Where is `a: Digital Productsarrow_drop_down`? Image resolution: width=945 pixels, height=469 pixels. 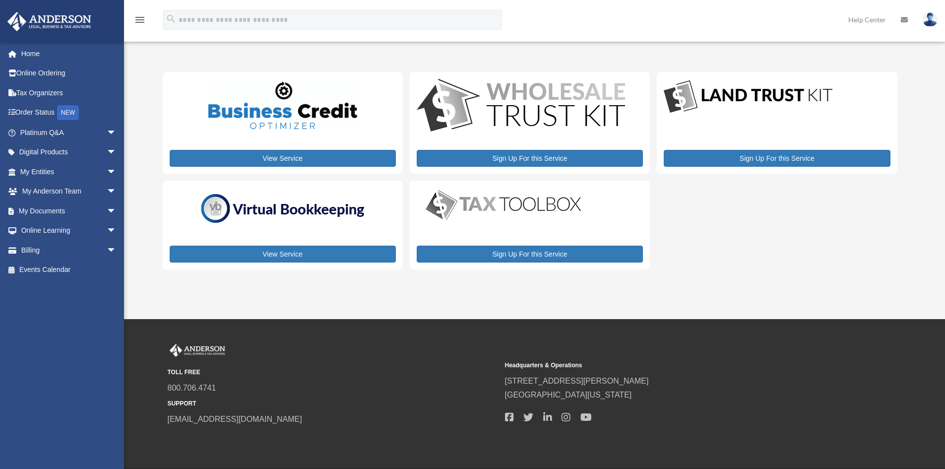
a: Digital Productsarrow_drop_down is located at coordinates (66, 152).